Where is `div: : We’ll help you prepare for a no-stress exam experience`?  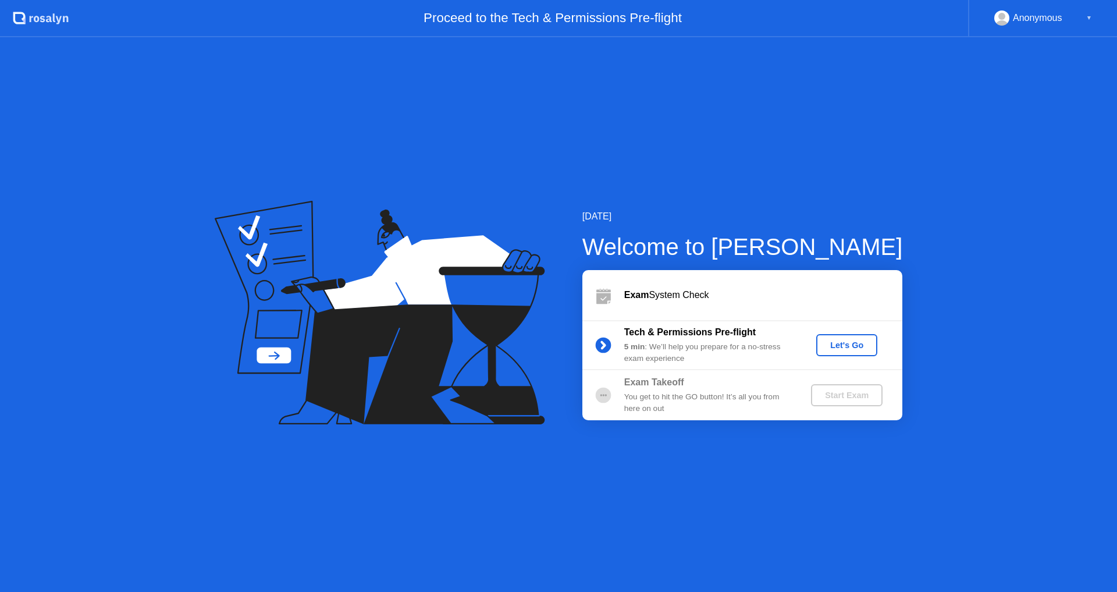
div: : We’ll help you prepare for a no-stress exam experience is located at coordinates (708, 353).